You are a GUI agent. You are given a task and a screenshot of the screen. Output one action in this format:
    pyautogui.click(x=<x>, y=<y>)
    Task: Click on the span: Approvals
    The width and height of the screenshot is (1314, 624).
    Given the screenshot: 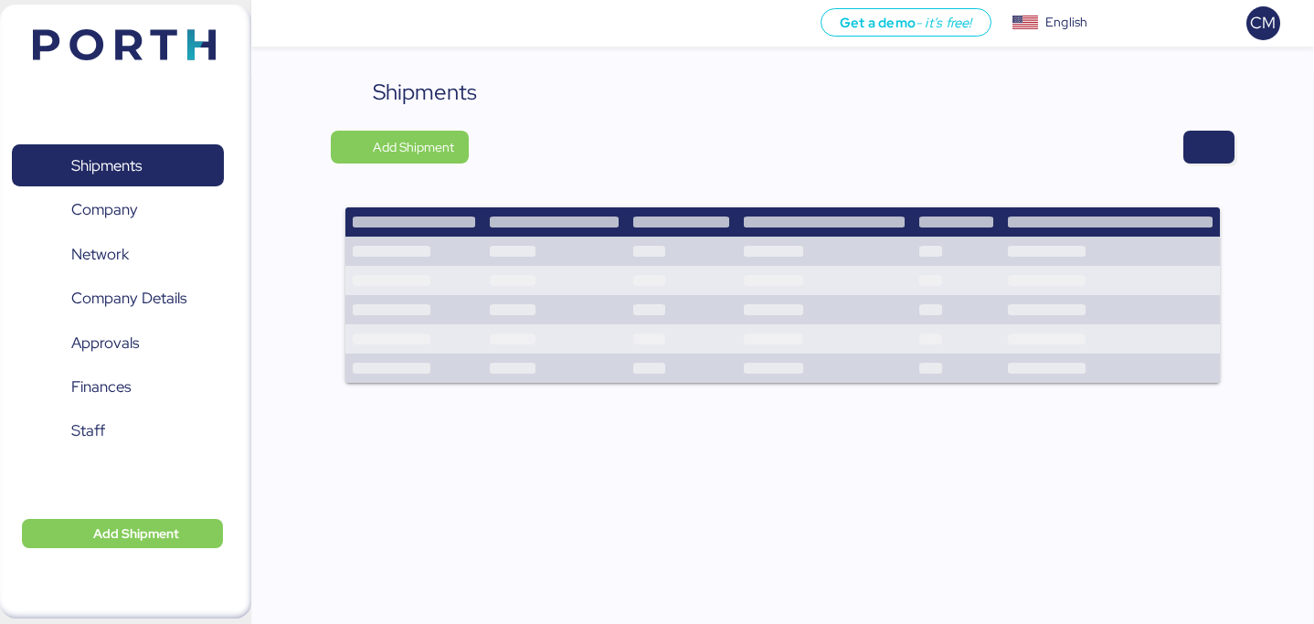 What is the action you would take?
    pyautogui.click(x=105, y=343)
    